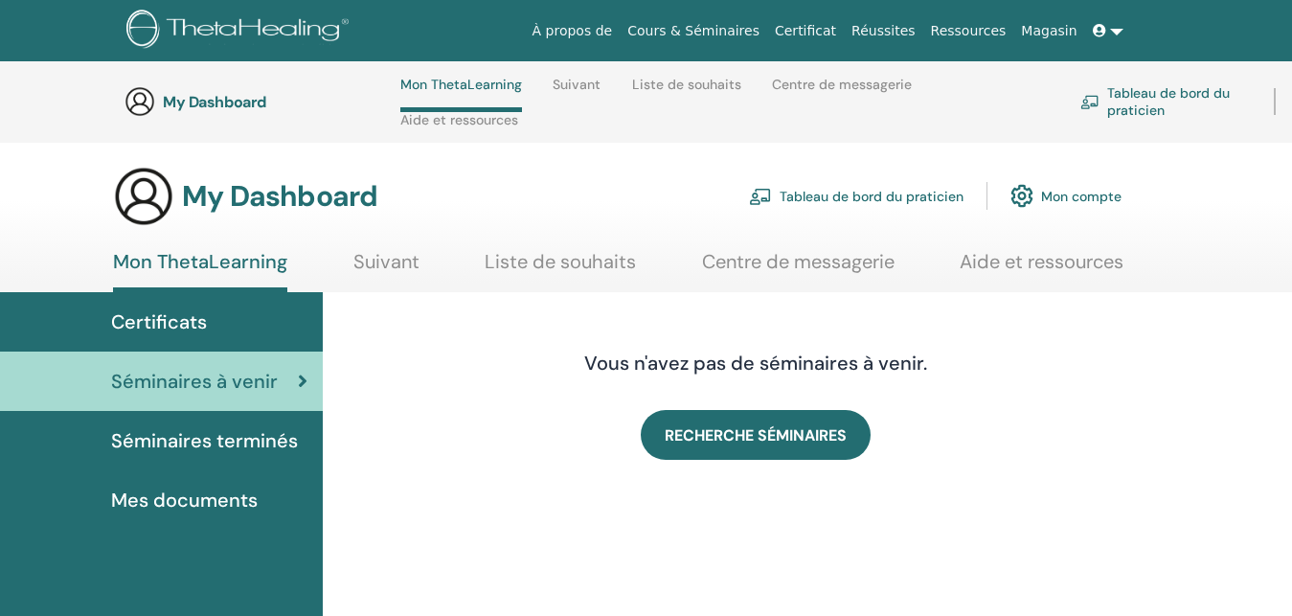 The width and height of the screenshot is (1292, 616). I want to click on span: Certificats, so click(159, 322).